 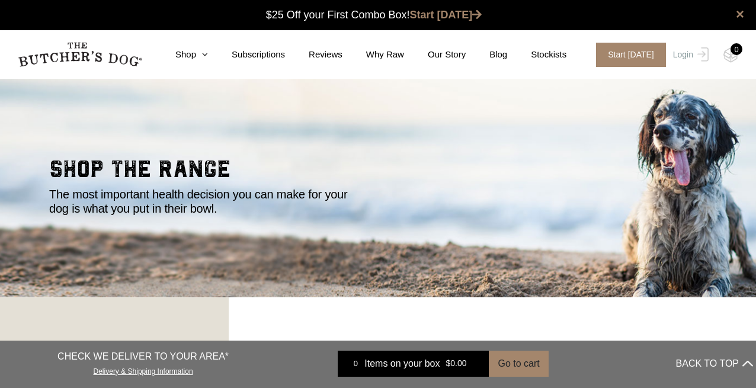 What do you see at coordinates (486, 55) in the screenshot?
I see `a: Blog` at bounding box center [486, 55].